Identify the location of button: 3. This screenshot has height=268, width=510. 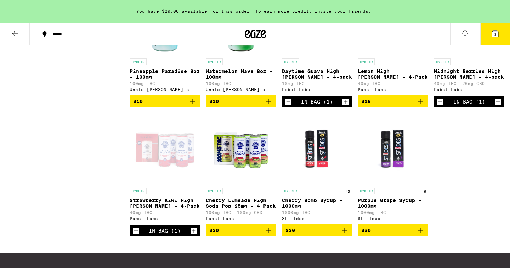
(495, 34).